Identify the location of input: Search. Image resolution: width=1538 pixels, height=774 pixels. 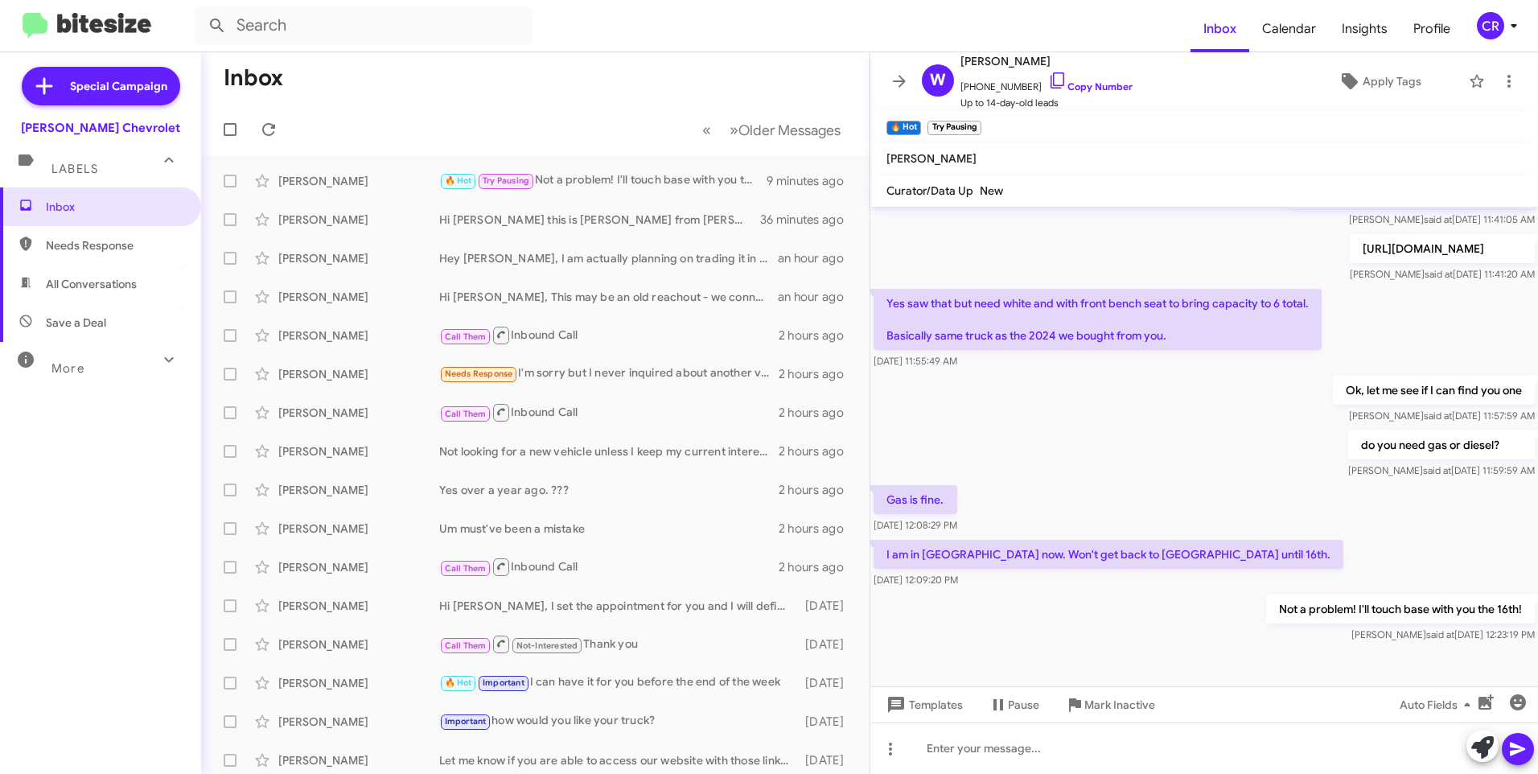
(364, 26).